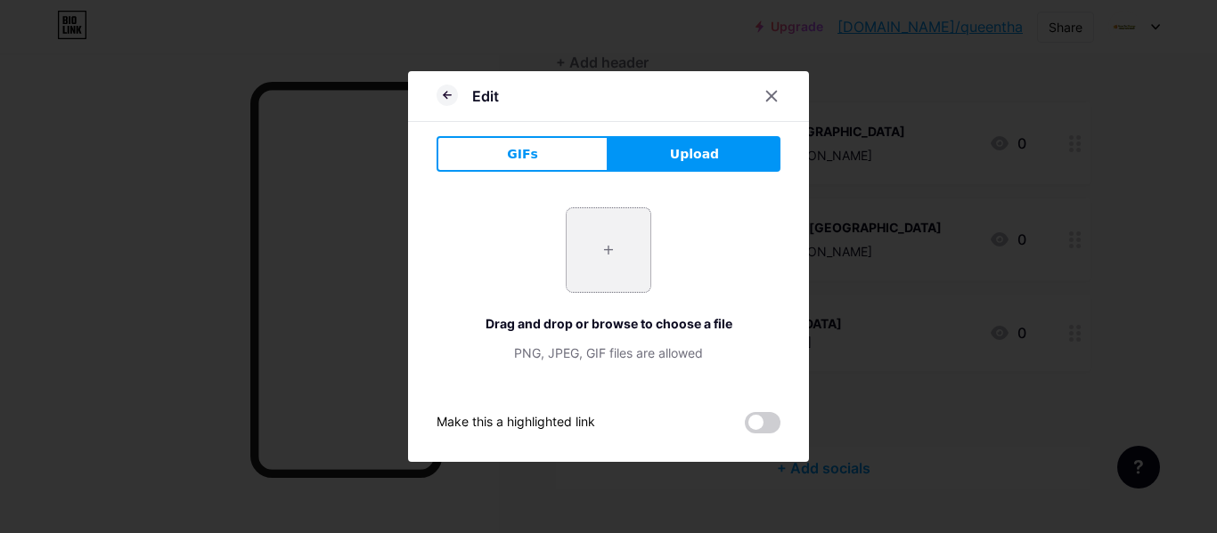 The height and width of the screenshot is (533, 1217). Describe the element at coordinates (694, 154) in the screenshot. I see `button: Upload` at that location.